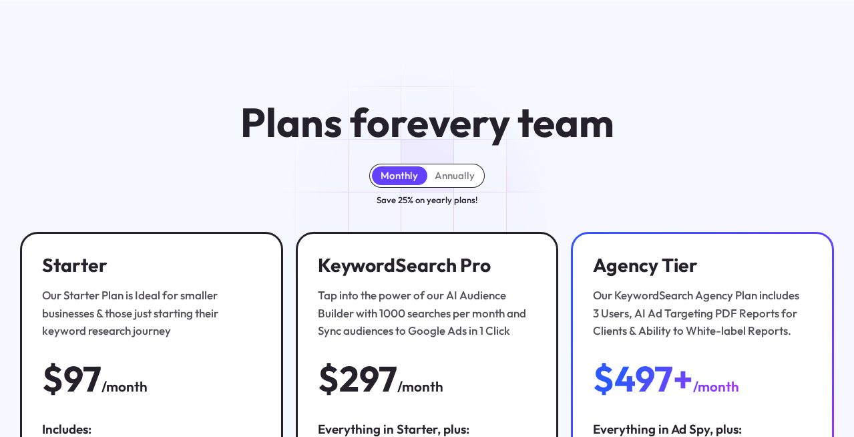  Describe the element at coordinates (423, 265) in the screenshot. I see `h3: KeywordSearch Pro` at that location.